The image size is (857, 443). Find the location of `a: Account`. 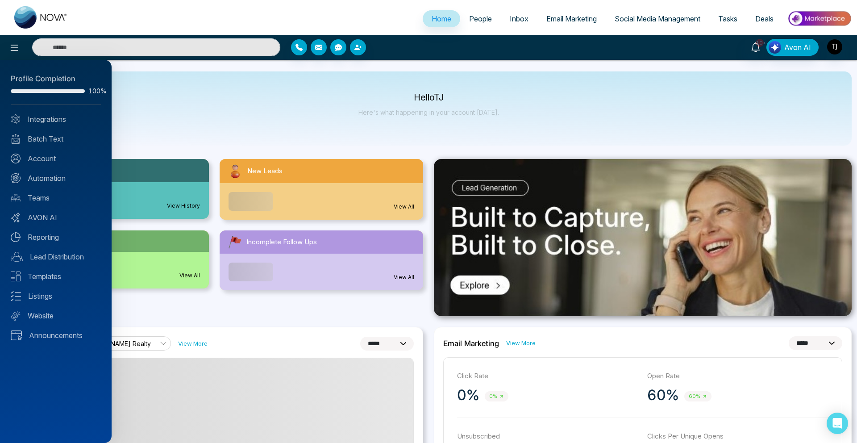

a: Account is located at coordinates (56, 159).